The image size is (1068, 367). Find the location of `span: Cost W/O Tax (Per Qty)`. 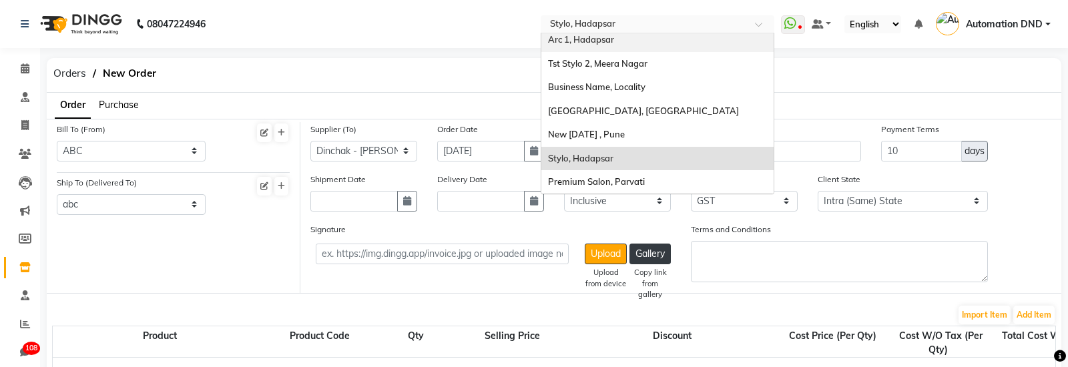

span: Cost W/O Tax (Per Qty) is located at coordinates (939, 342).